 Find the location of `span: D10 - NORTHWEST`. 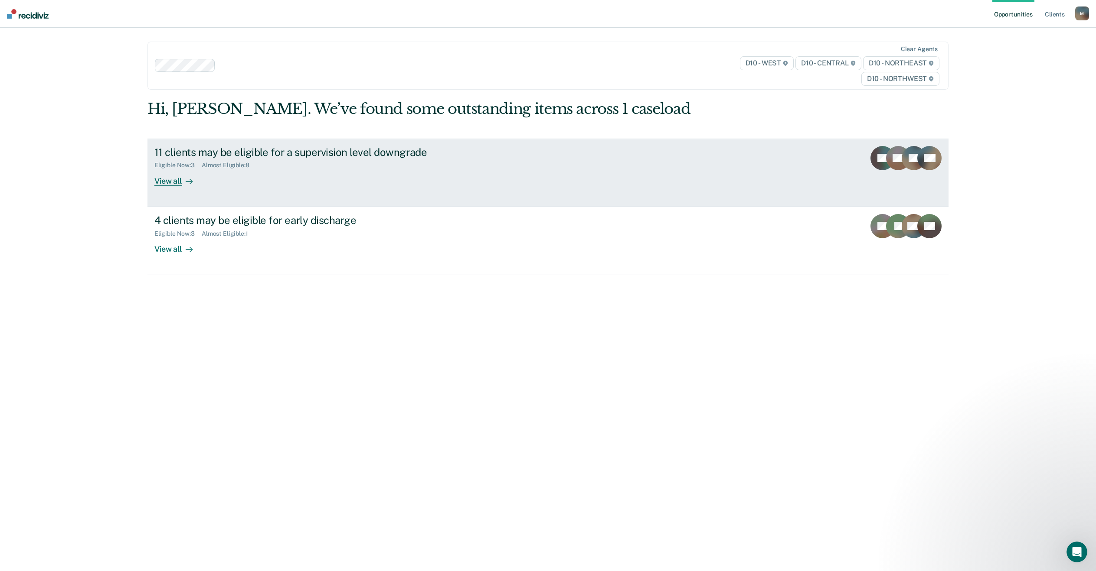

span: D10 - NORTHWEST is located at coordinates (900, 79).